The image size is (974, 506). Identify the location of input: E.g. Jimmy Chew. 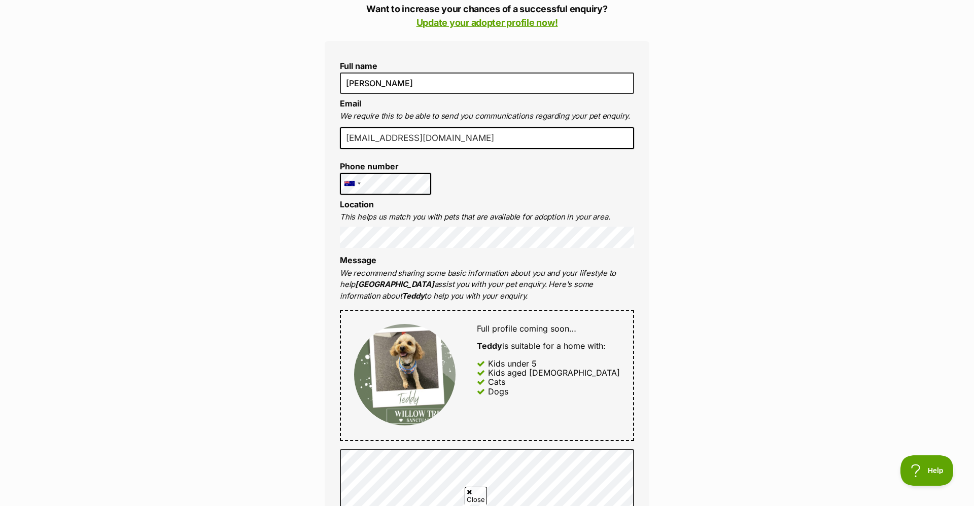
(487, 83).